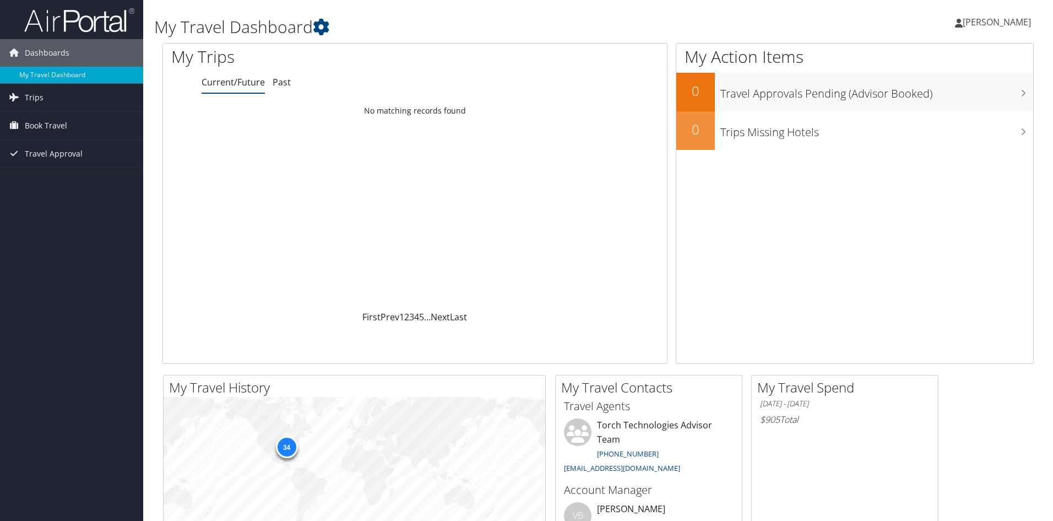 This screenshot has width=1053, height=521. I want to click on a: 1, so click(402, 317).